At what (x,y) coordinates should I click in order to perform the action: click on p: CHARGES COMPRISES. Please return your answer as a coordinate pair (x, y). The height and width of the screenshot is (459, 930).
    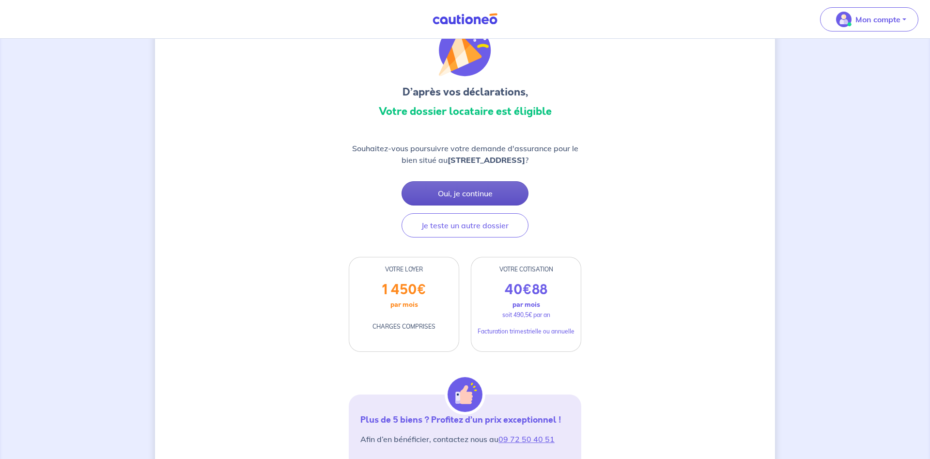
    Looking at the image, I should click on (404, 326).